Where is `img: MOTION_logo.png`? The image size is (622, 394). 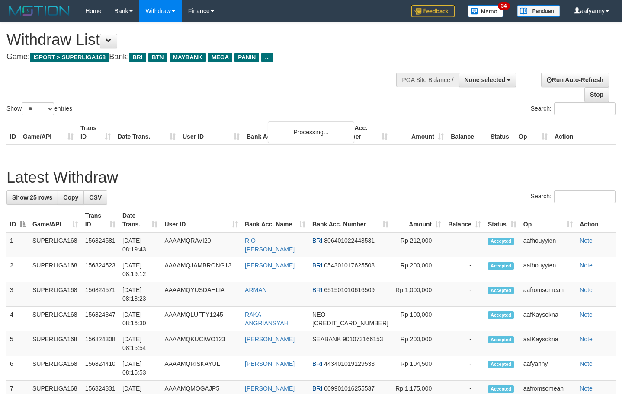
img: MOTION_logo.png is located at coordinates (39, 11).